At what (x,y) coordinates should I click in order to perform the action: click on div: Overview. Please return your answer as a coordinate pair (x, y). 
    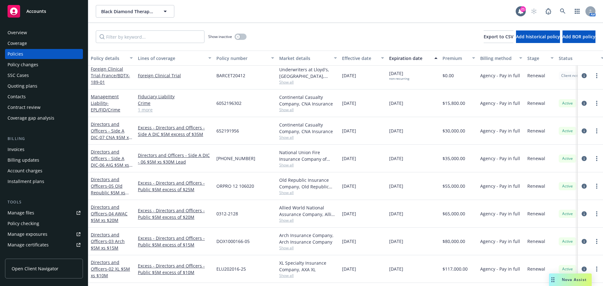
    Looking at the image, I should click on (17, 33).